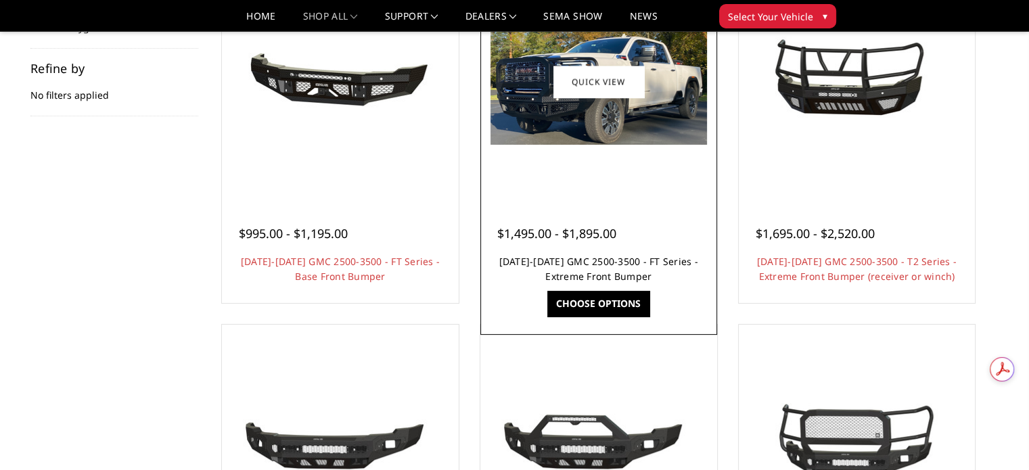  Describe the element at coordinates (598, 304) in the screenshot. I see `a: Choose Options` at that location.